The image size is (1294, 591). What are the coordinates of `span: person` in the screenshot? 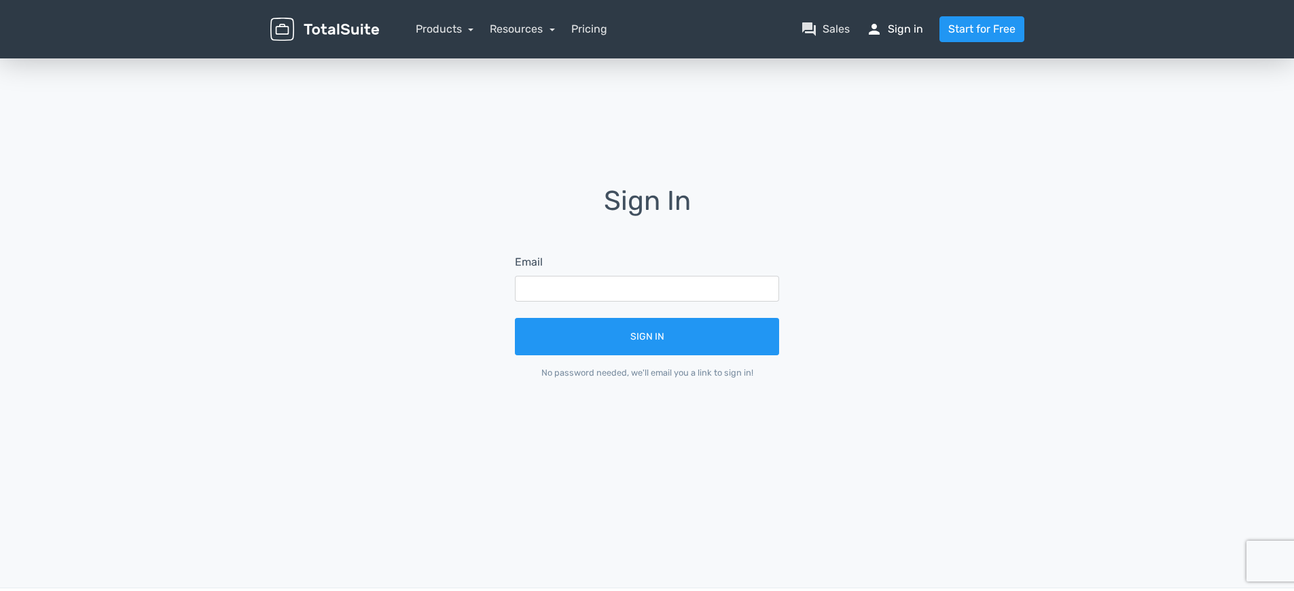 It's located at (874, 29).